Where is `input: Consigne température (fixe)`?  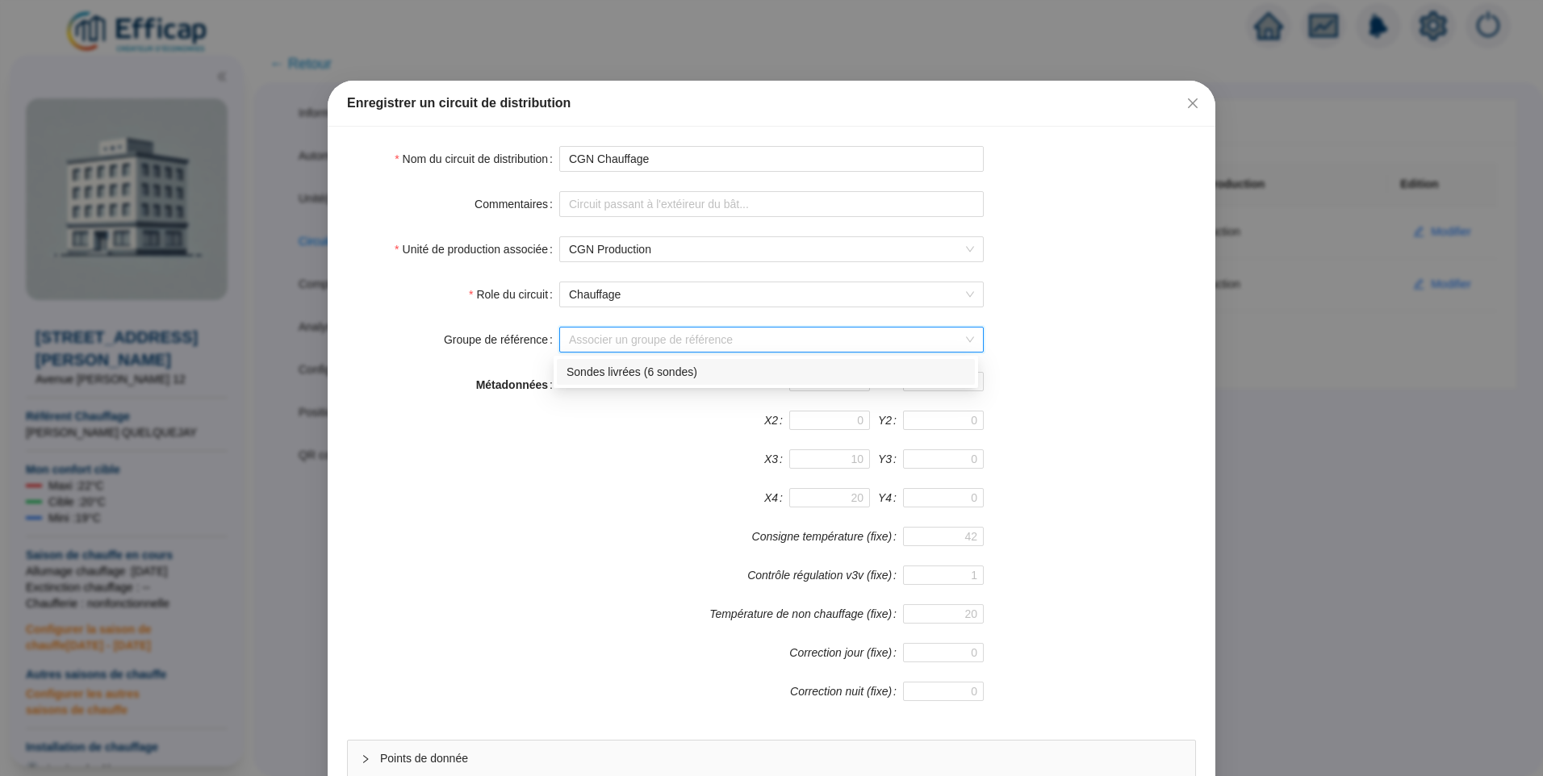 input: Consigne température (fixe) is located at coordinates (943, 537).